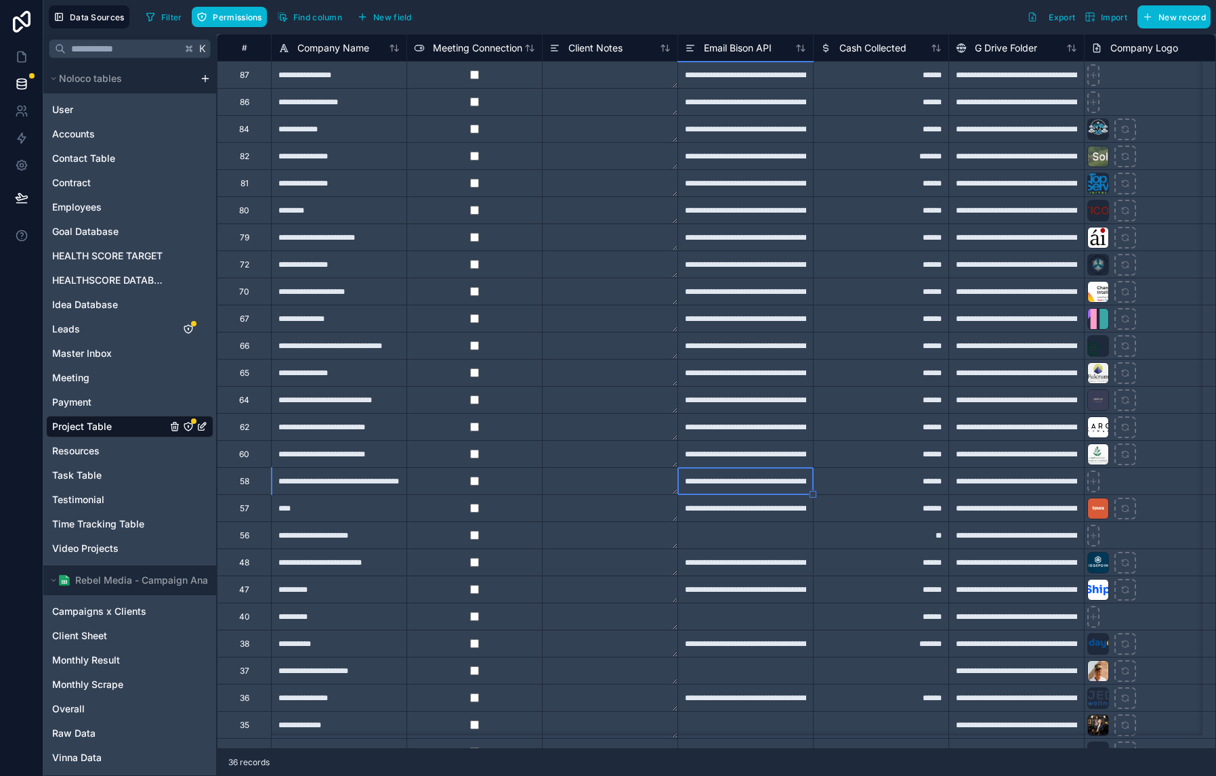 The height and width of the screenshot is (776, 1216). Describe the element at coordinates (392, 17) in the screenshot. I see `span: New field` at that location.